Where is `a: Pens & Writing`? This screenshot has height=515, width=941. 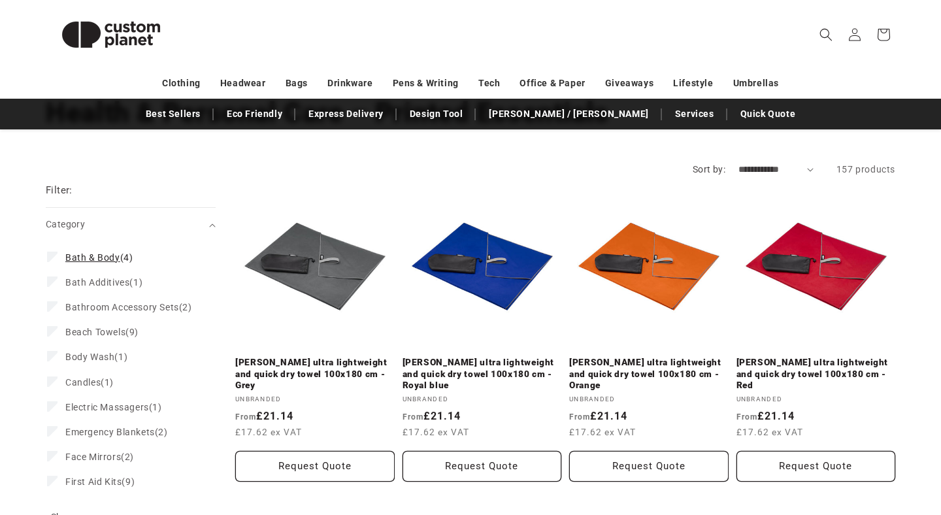
a: Pens & Writing is located at coordinates (425, 83).